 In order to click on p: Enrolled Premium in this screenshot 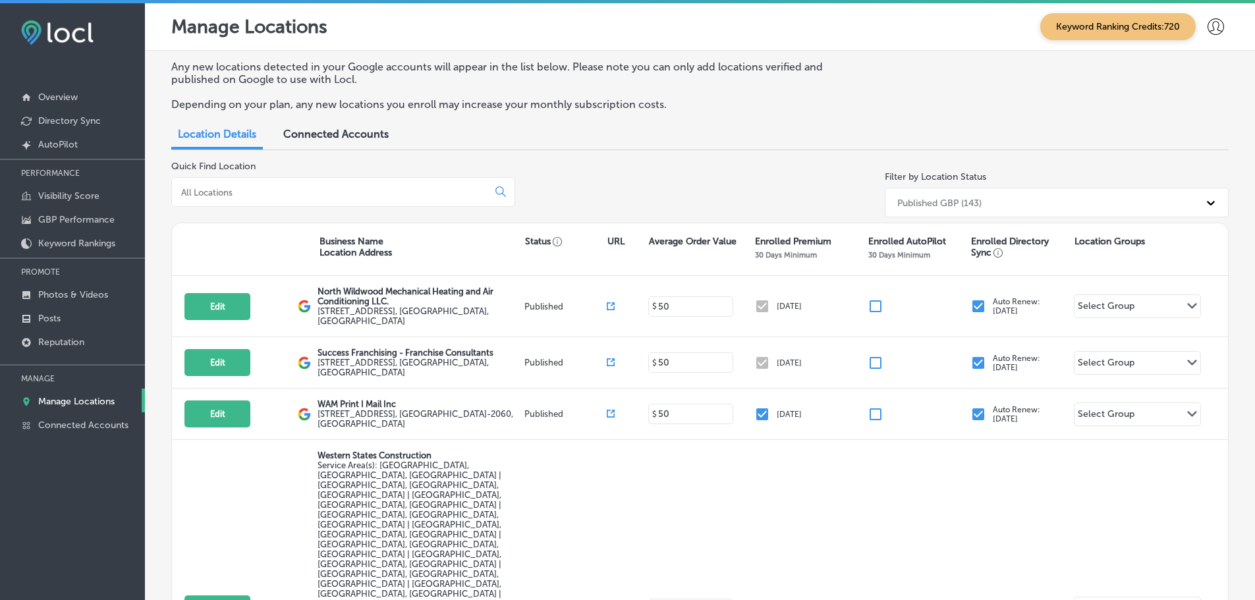, I will do `click(793, 241)`.